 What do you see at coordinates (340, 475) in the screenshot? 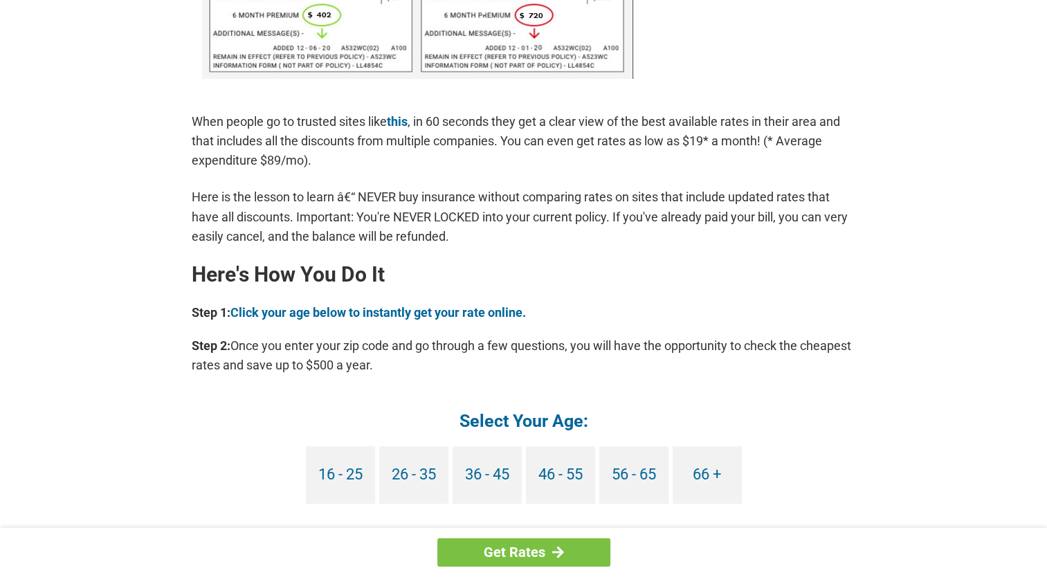
I see `a: 16 - 25` at bounding box center [340, 475].